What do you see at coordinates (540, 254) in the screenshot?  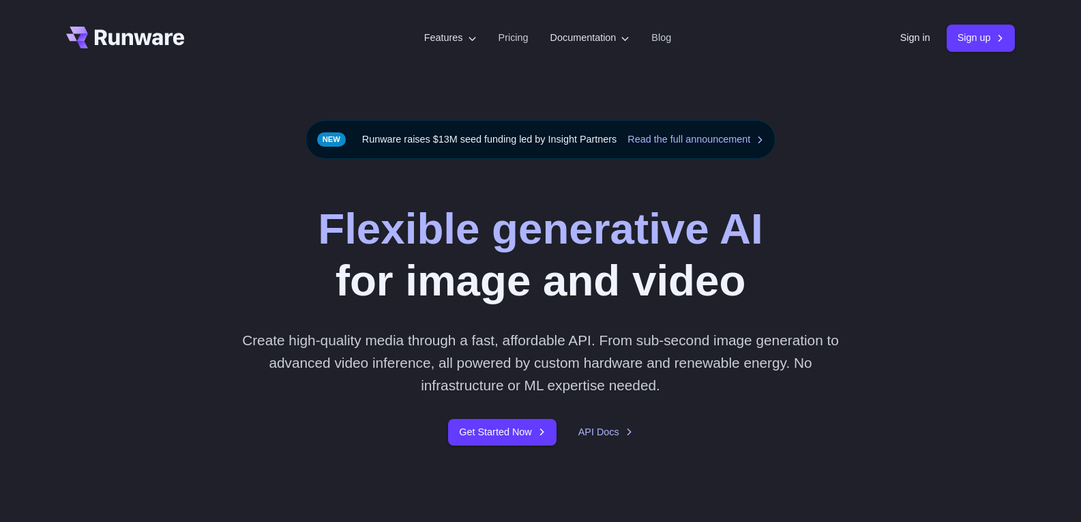 I see `h1: for image and video` at bounding box center [540, 254].